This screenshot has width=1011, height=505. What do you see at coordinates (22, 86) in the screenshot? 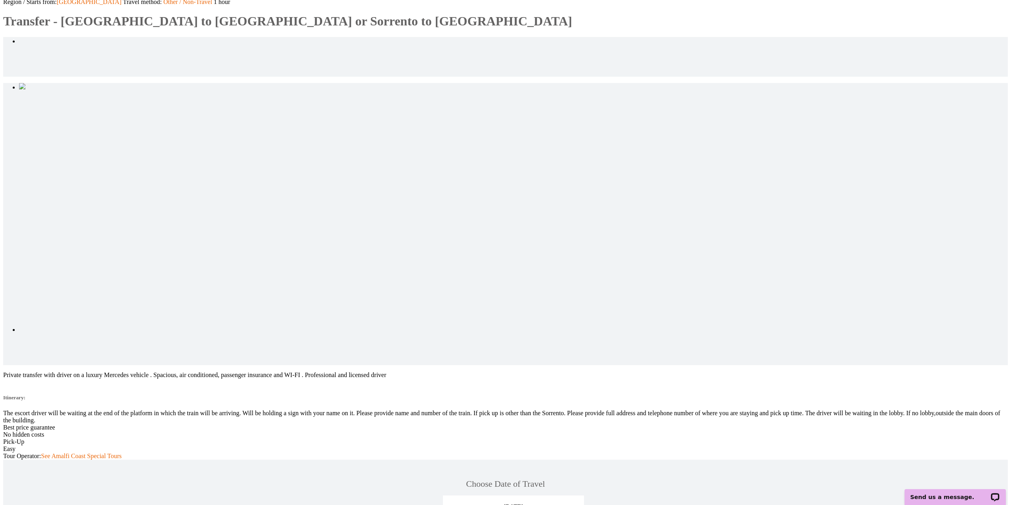
I see `img: Italy_main_slider.jpg` at bounding box center [22, 86].